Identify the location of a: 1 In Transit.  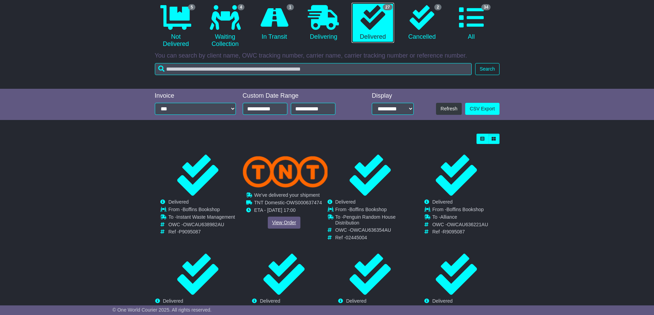
(274, 23).